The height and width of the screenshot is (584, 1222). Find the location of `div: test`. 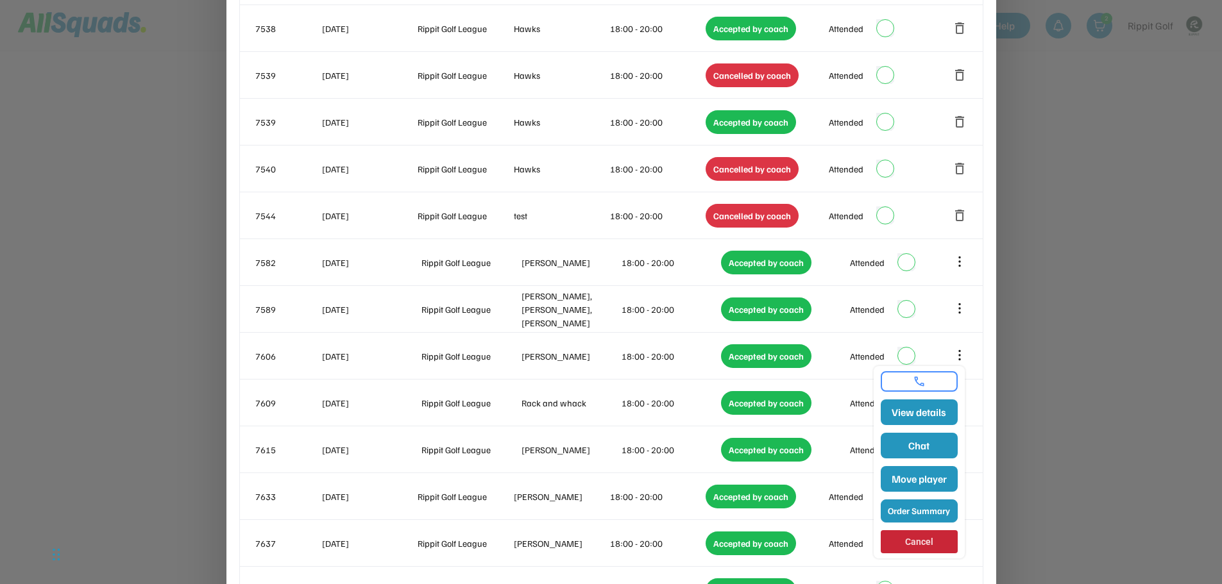

div: test is located at coordinates (561, 216).